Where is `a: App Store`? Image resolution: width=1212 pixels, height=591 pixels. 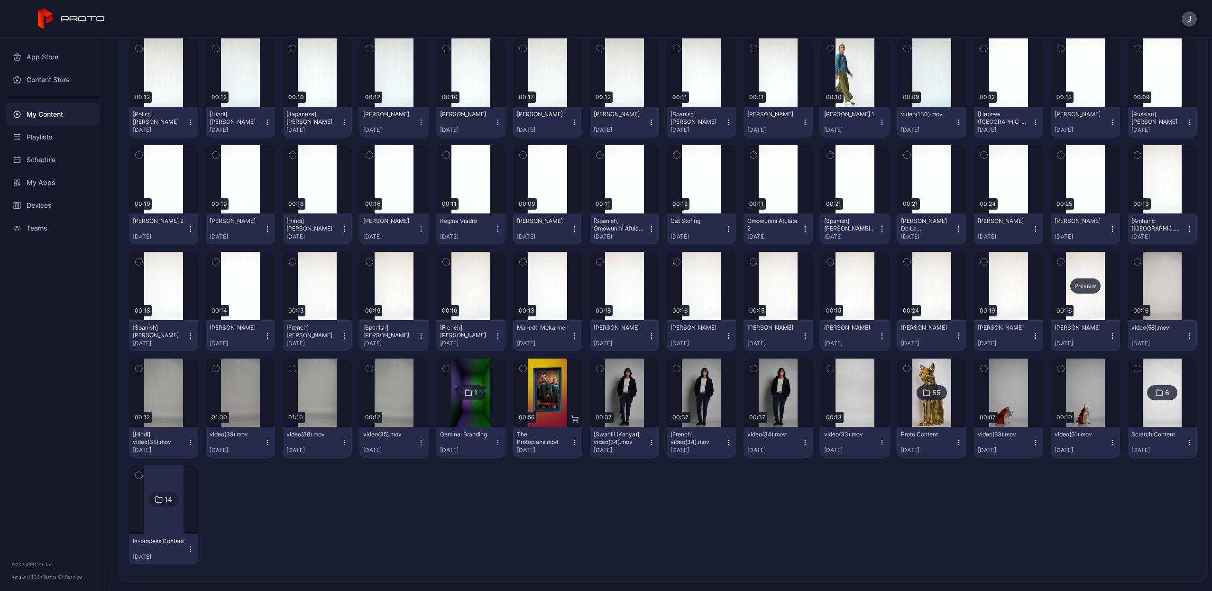
a: App Store is located at coordinates (53, 57).